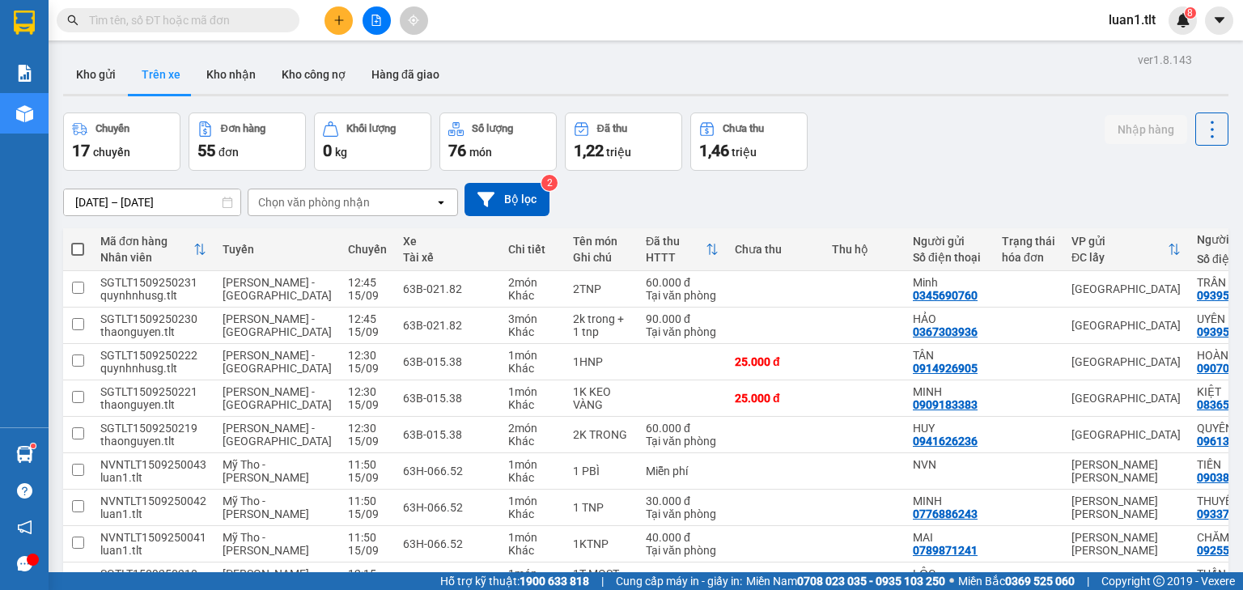  What do you see at coordinates (949, 282) in the screenshot?
I see `div: Minh` at bounding box center [949, 282].